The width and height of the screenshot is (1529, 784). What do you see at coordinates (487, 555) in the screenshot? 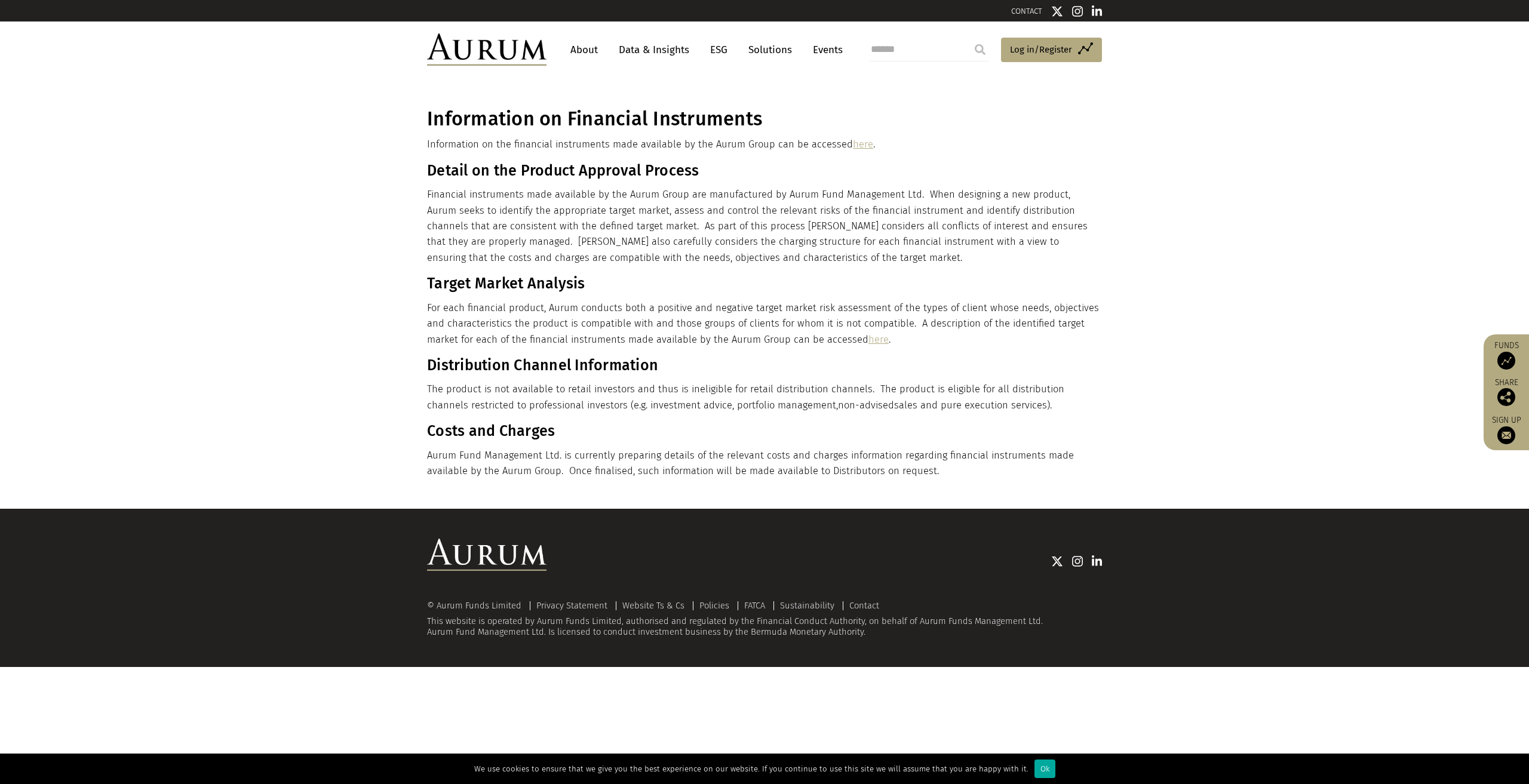
I see `img: Aurum Logo` at bounding box center [487, 555].